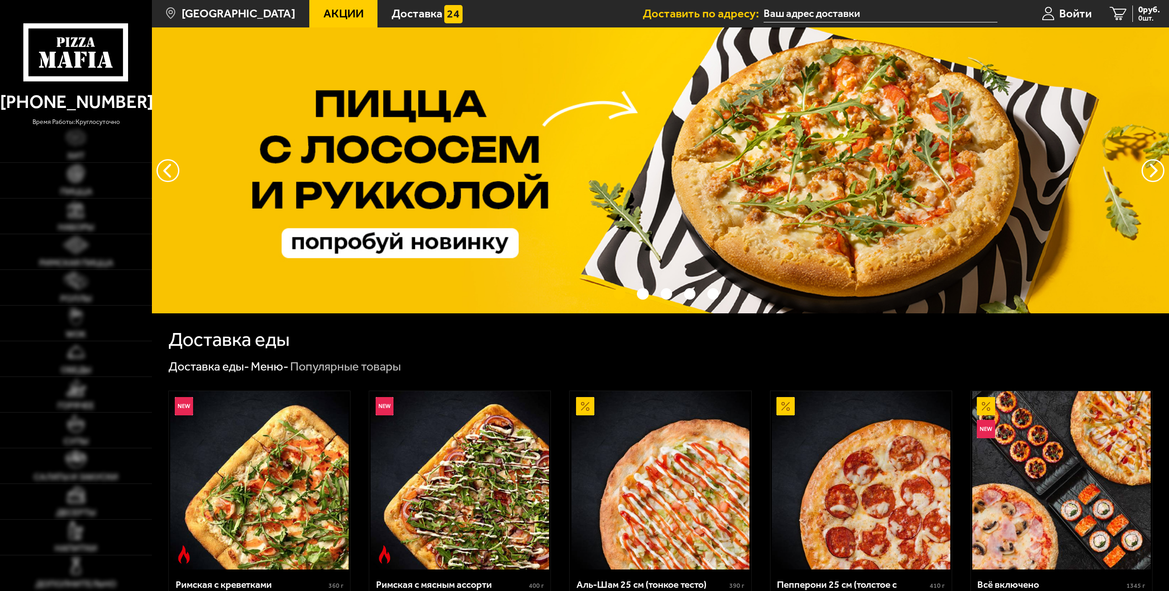 This screenshot has height=591, width=1169. I want to click on div: Римская с креветками, so click(251, 585).